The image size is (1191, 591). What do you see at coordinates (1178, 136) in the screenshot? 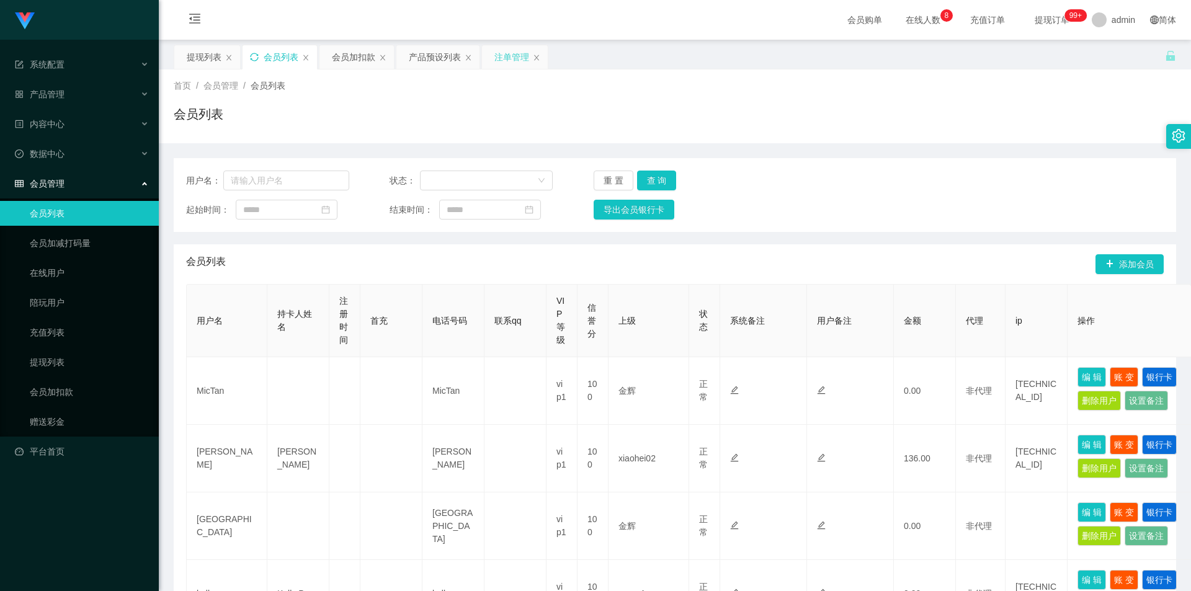
I see `i: 图标: setting` at bounding box center [1178, 136].